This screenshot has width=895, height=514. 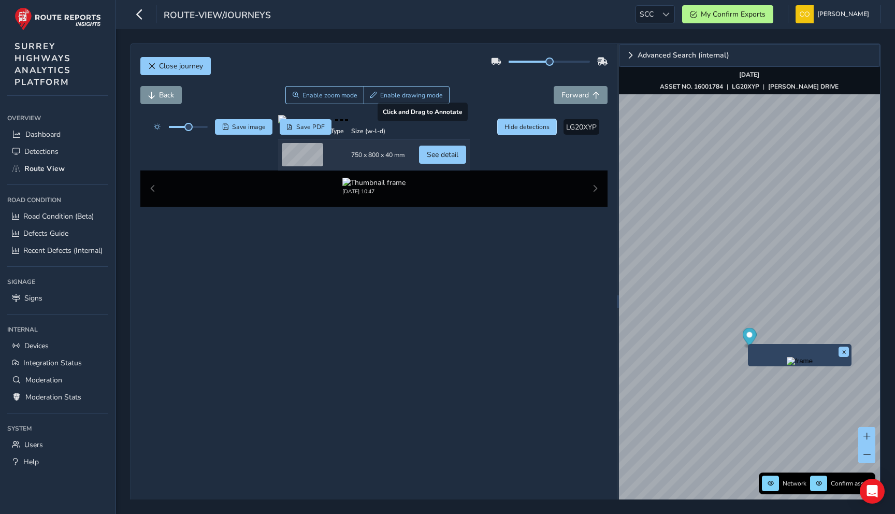 What do you see at coordinates (57, 397) in the screenshot?
I see `a: Moderation Stats` at bounding box center [57, 397].